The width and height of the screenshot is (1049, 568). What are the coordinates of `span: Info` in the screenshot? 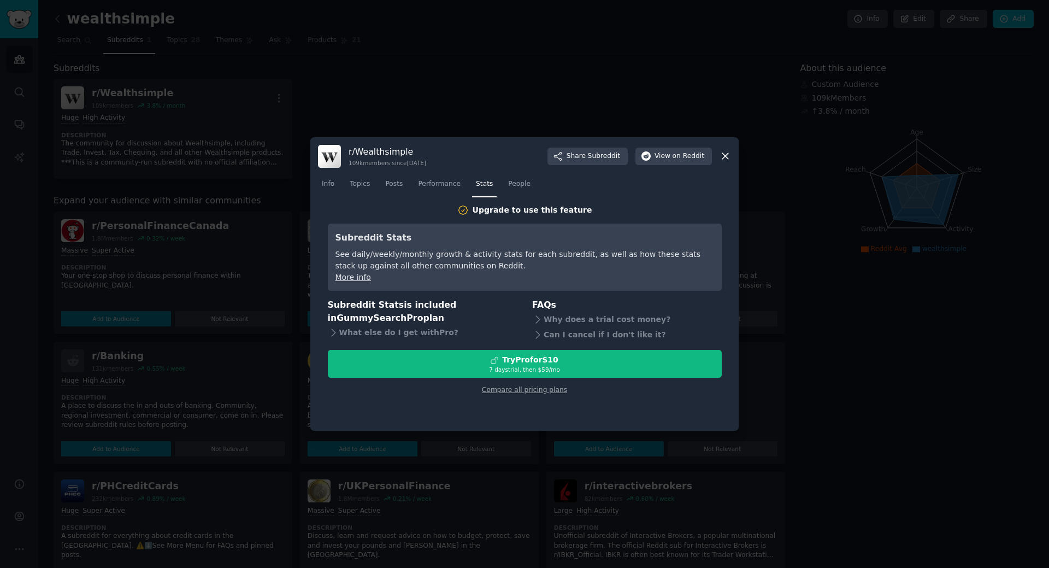 It's located at (328, 184).